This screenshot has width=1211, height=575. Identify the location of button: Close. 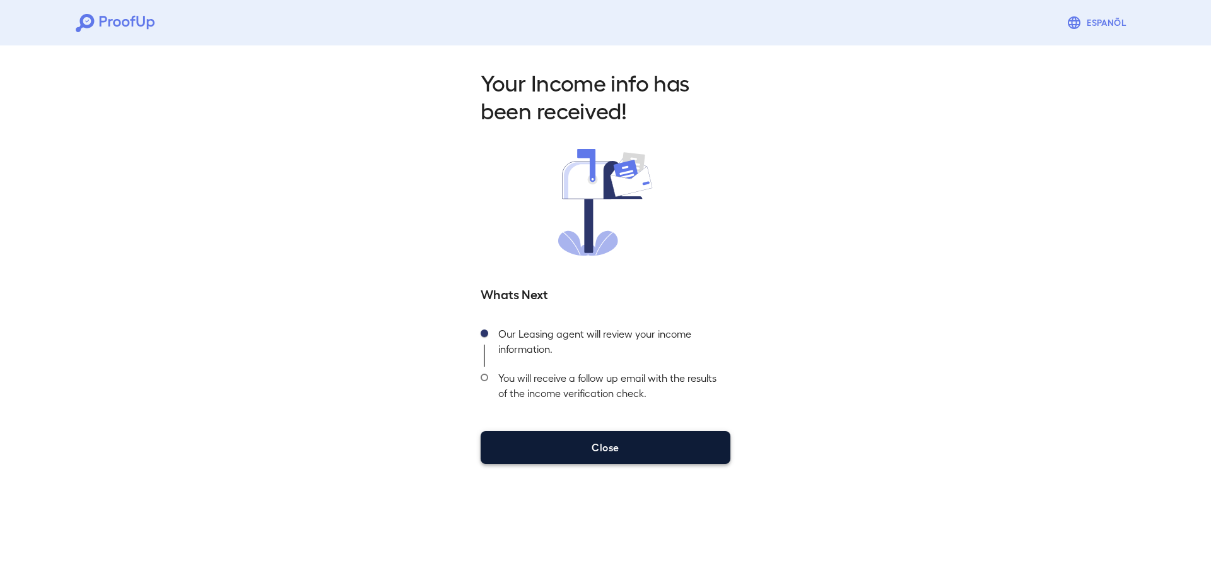
(605, 447).